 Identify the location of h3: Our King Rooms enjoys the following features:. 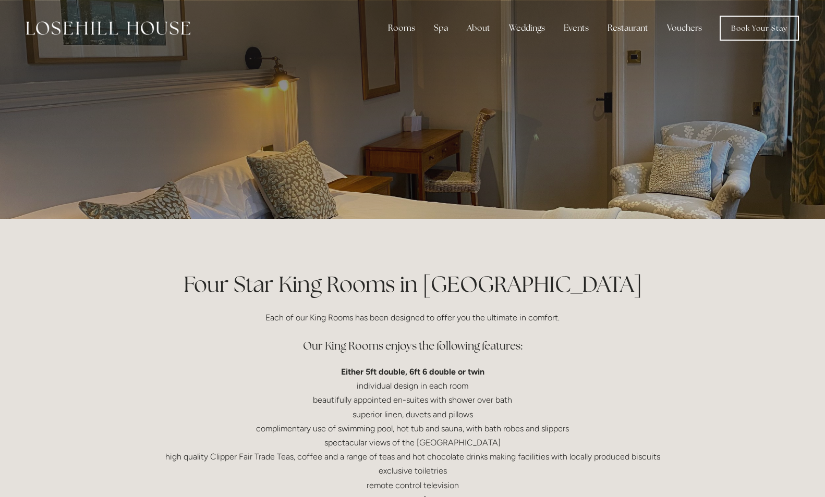
(412, 346).